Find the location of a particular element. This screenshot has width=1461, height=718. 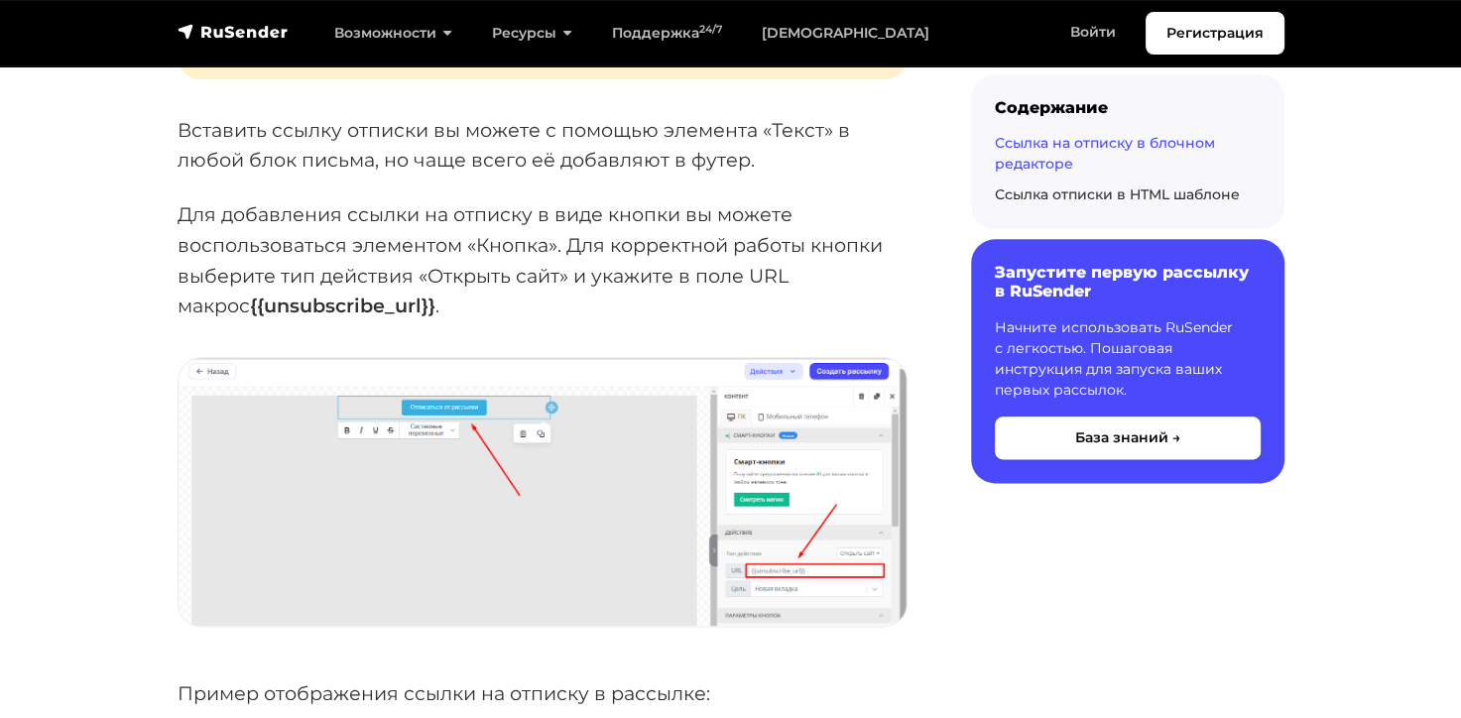

a: Ссылка отписки в HTML шаблоне is located at coordinates (1116, 194).